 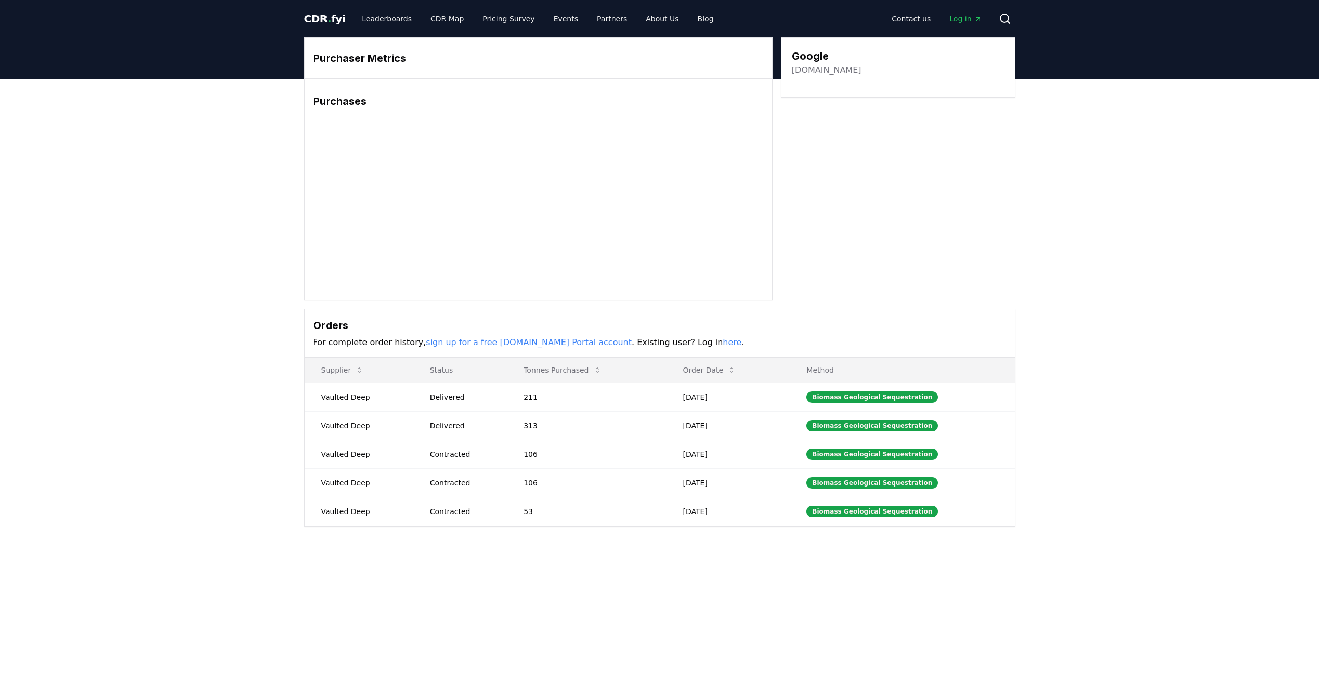 I want to click on h3: Purchases, so click(x=538, y=101).